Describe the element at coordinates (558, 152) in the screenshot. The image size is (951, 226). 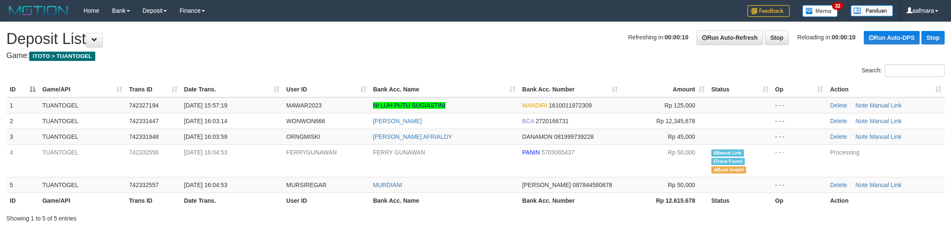
I see `span: Copy 5703065437 to clipboard` at that location.